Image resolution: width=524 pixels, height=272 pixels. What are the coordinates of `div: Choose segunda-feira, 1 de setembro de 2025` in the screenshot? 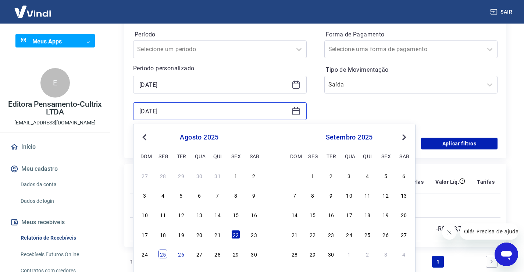 It's located at (313, 175).